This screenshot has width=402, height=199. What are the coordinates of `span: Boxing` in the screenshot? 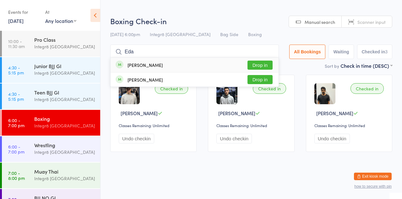 It's located at (255, 34).